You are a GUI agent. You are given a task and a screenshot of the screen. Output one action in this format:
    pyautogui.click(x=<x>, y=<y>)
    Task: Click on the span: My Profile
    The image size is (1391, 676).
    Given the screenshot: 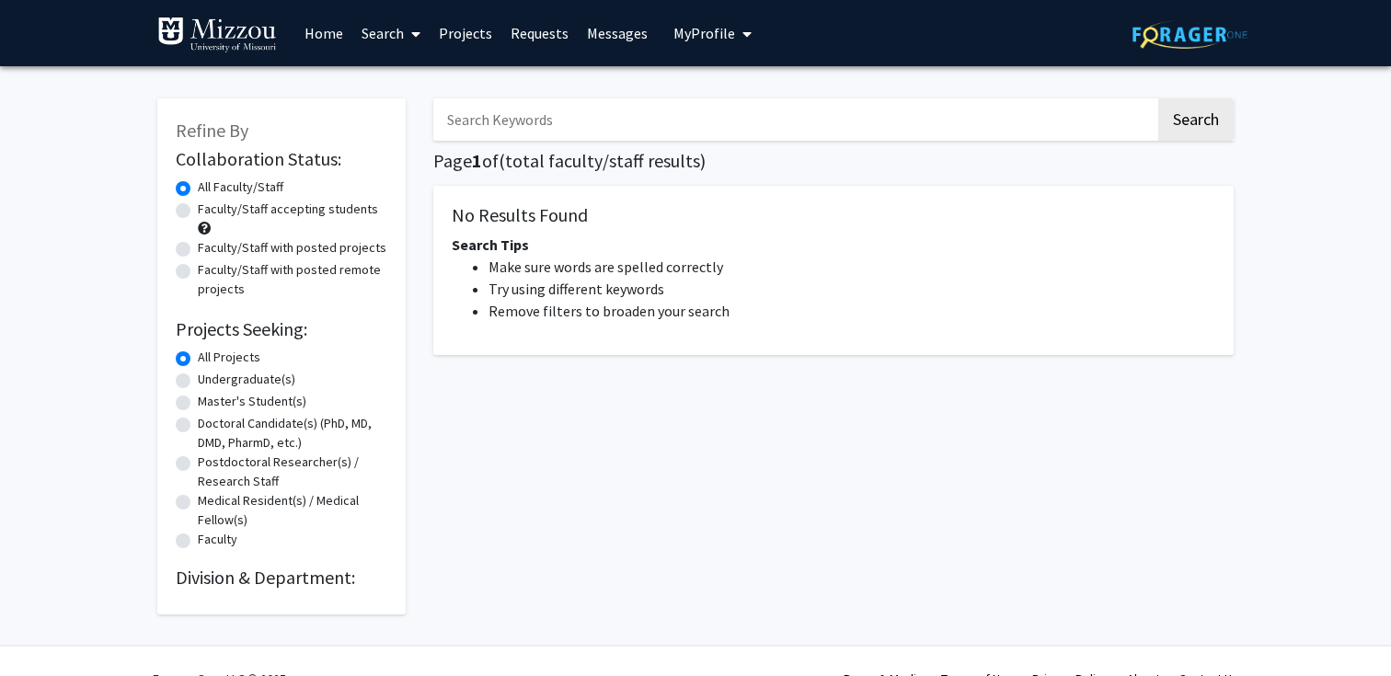 What is the action you would take?
    pyautogui.click(x=704, y=33)
    